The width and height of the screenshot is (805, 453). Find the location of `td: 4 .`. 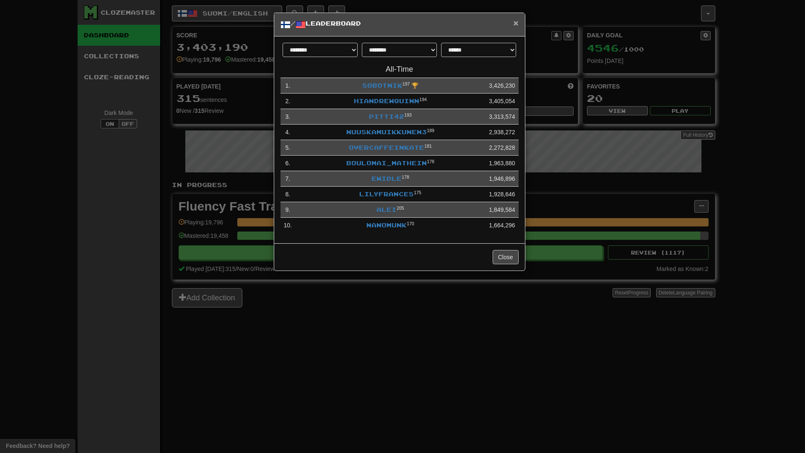

td: 4 . is located at coordinates (288, 132).